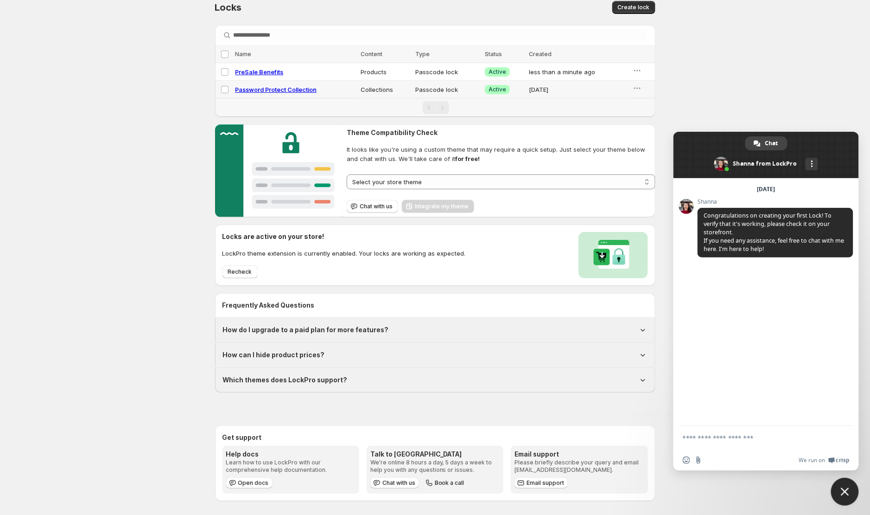  Describe the element at coordinates (756, 441) in the screenshot. I see `textarea: Compose your message...` at that location.